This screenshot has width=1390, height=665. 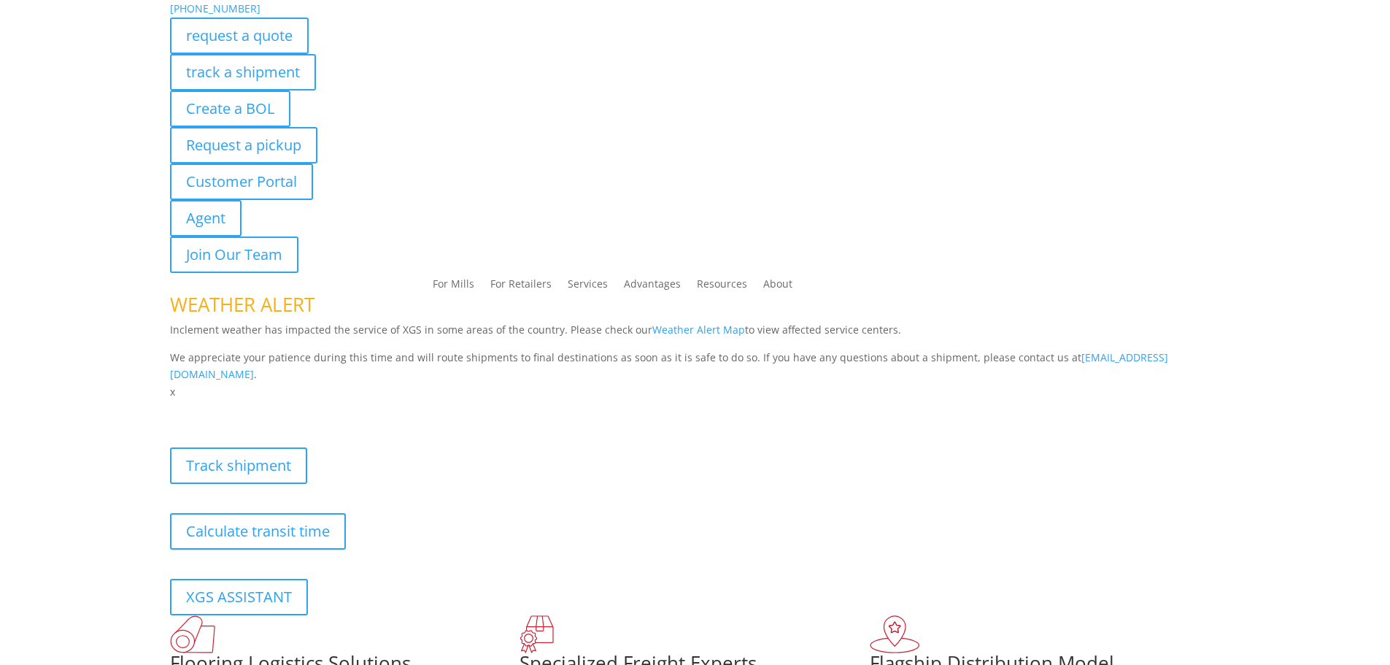 What do you see at coordinates (536, 634) in the screenshot?
I see `img: xgs-icon-focused-on-flooring-red` at bounding box center [536, 634].